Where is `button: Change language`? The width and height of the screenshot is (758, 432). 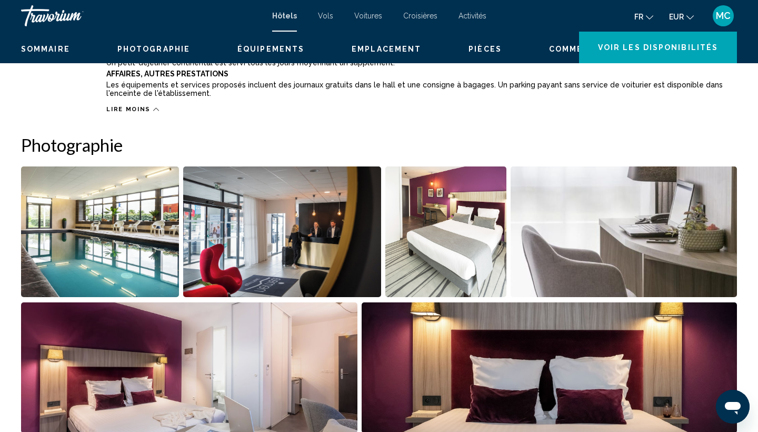
button: Change language is located at coordinates (644, 16).